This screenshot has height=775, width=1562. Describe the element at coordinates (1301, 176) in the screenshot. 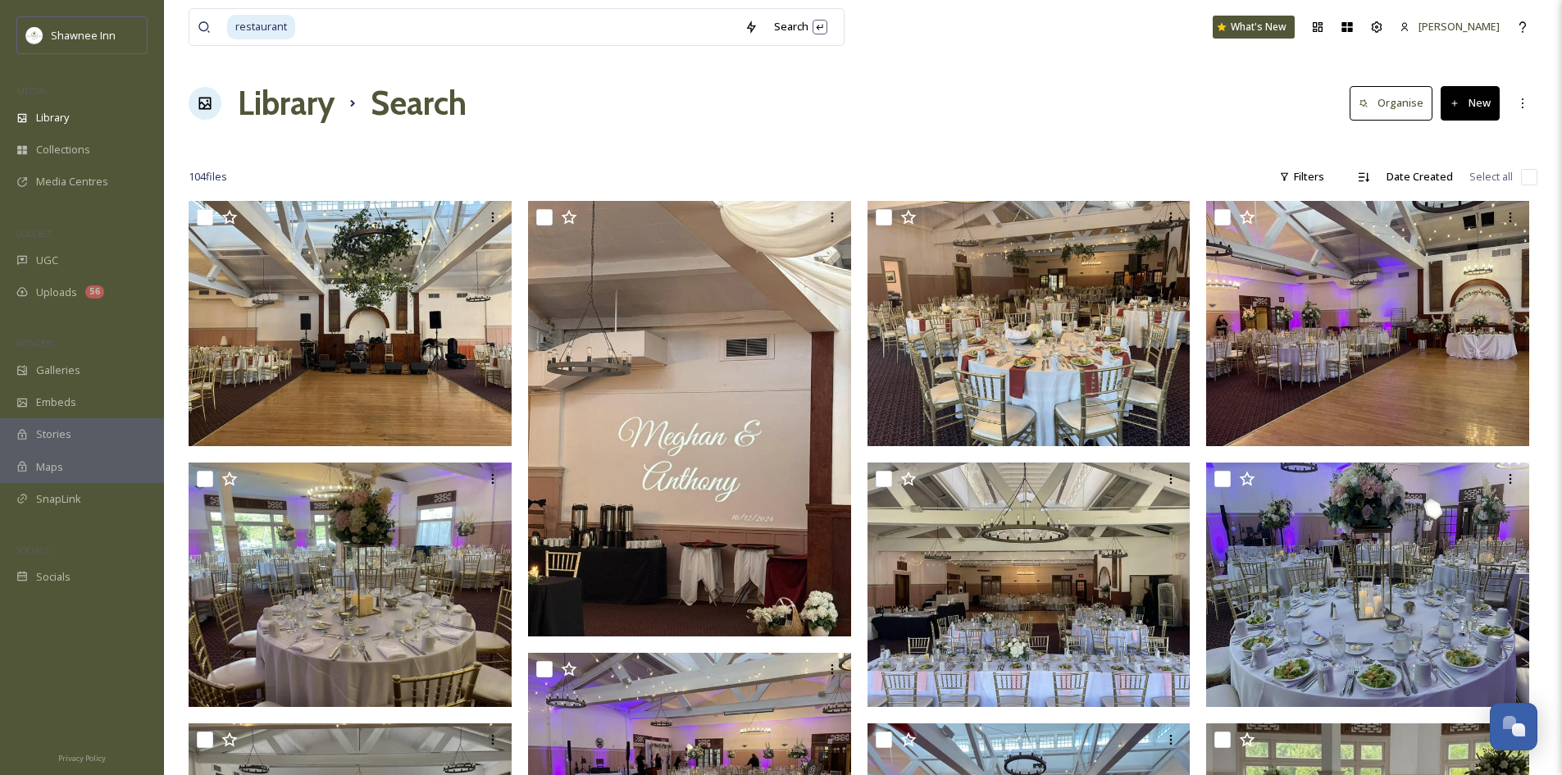

I see `div: Filters` at that location.